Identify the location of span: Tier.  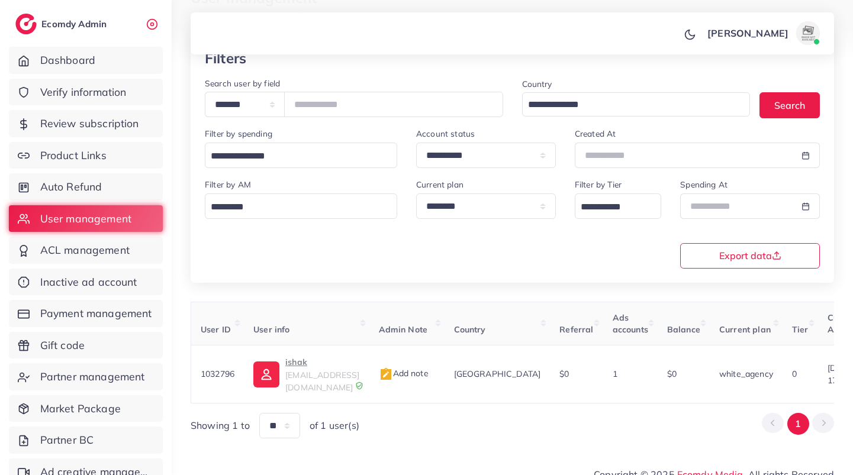
(800, 330).